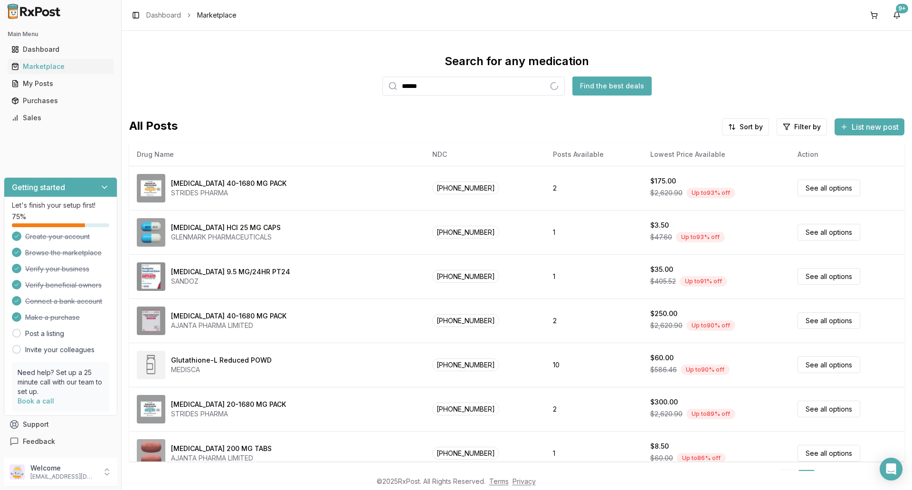 This screenshot has width=912, height=490. I want to click on a: 2, so click(826, 478).